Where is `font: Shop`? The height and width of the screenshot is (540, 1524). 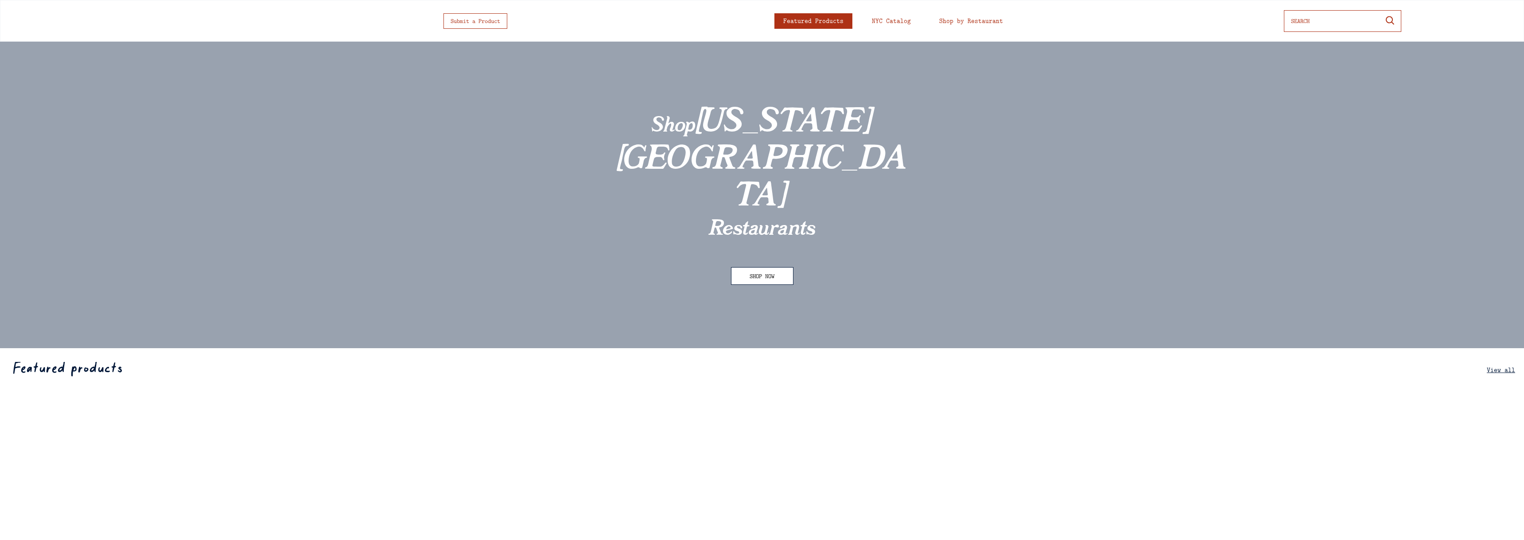 font: Shop is located at coordinates (673, 126).